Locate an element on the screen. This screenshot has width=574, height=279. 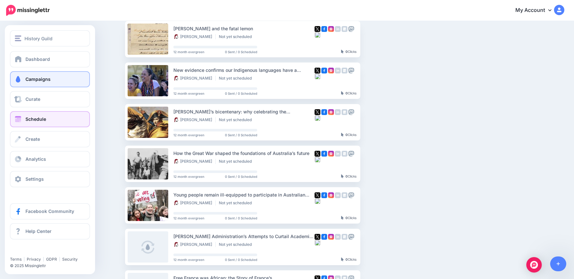
a: Security is located at coordinates (70, 259).